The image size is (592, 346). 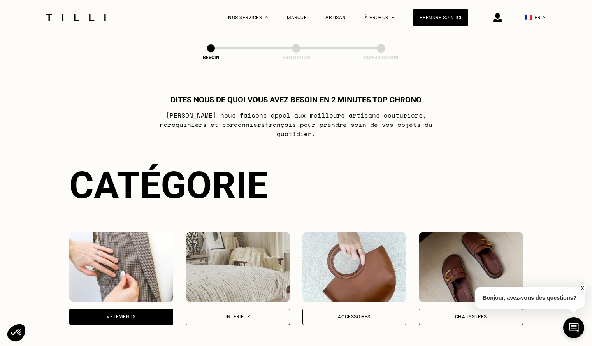 I want to click on div: Prendre soin ici, so click(x=441, y=18).